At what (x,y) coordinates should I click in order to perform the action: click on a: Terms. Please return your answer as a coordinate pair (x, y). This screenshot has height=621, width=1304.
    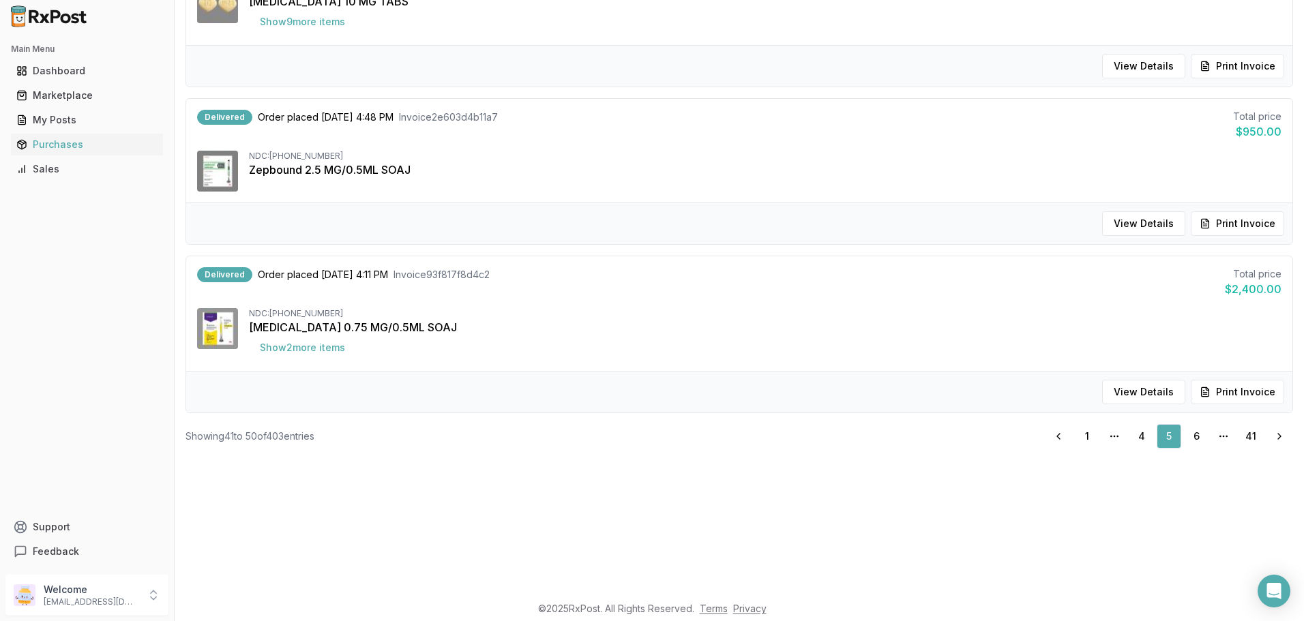
    Looking at the image, I should click on (713, 608).